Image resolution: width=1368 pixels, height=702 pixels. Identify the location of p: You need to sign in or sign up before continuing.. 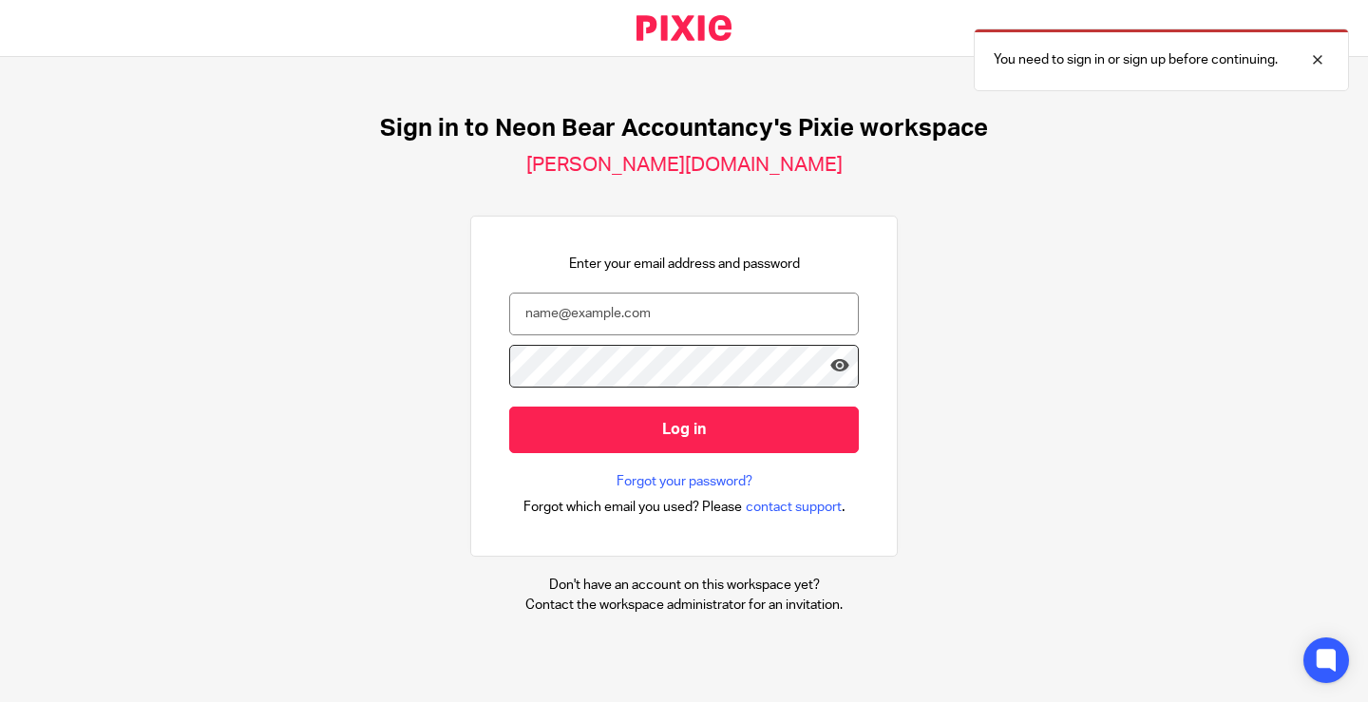
(1135, 60).